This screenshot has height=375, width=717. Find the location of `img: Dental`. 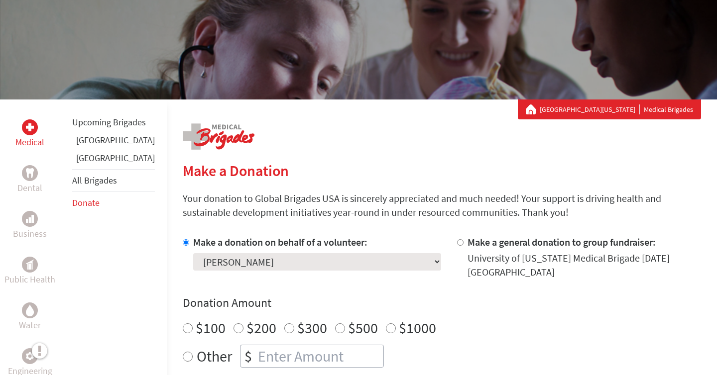

img: Dental is located at coordinates (30, 173).